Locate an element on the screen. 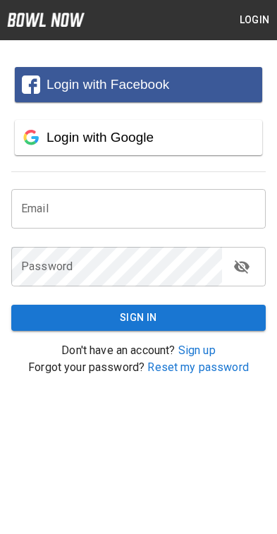 This screenshot has height=534, width=277. a: Sign up is located at coordinates (197, 350).